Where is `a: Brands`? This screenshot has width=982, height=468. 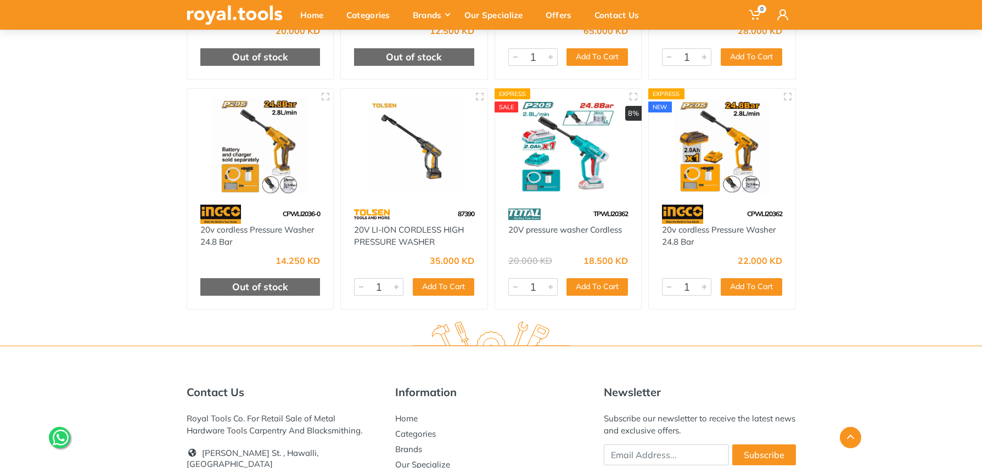 a: Brands is located at coordinates (409, 449).